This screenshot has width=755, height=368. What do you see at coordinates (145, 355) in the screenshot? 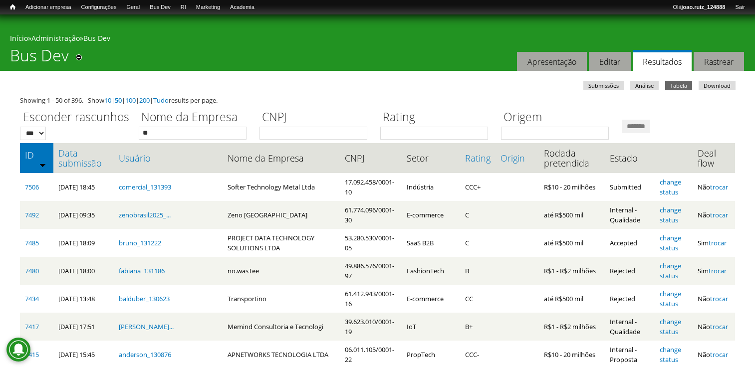
I see `a: anderson_130876` at bounding box center [145, 355].